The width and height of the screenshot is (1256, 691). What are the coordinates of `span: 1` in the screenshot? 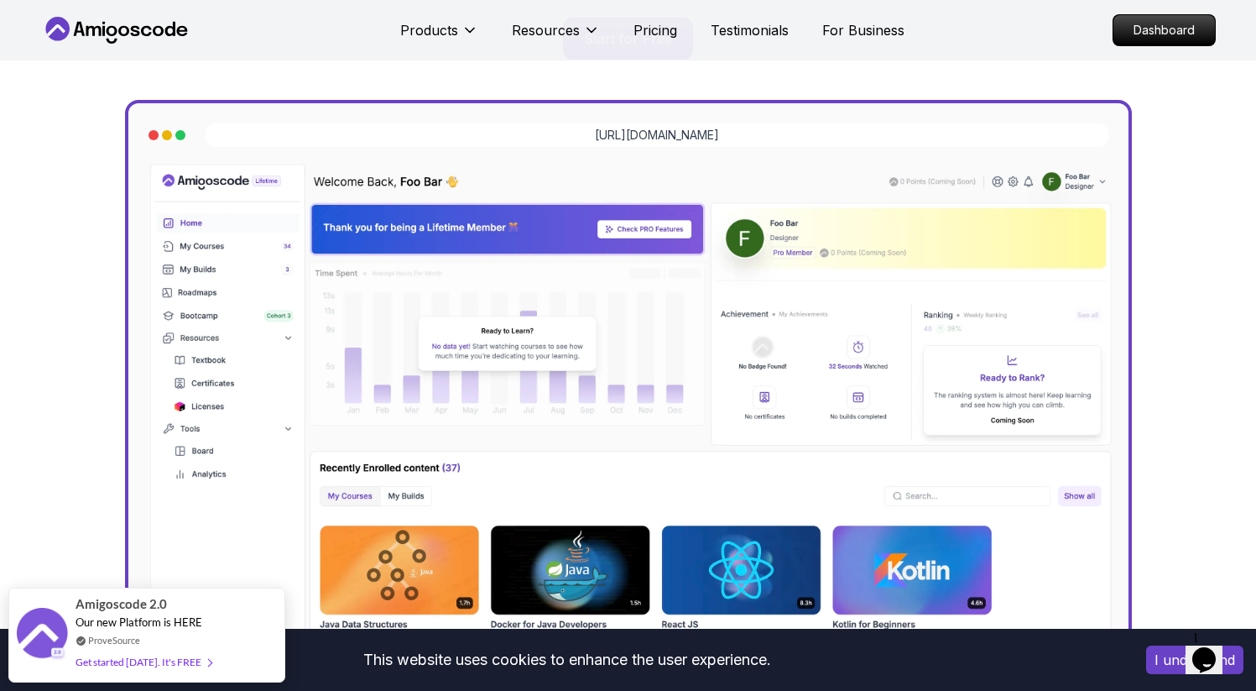 It's located at (10, 13).